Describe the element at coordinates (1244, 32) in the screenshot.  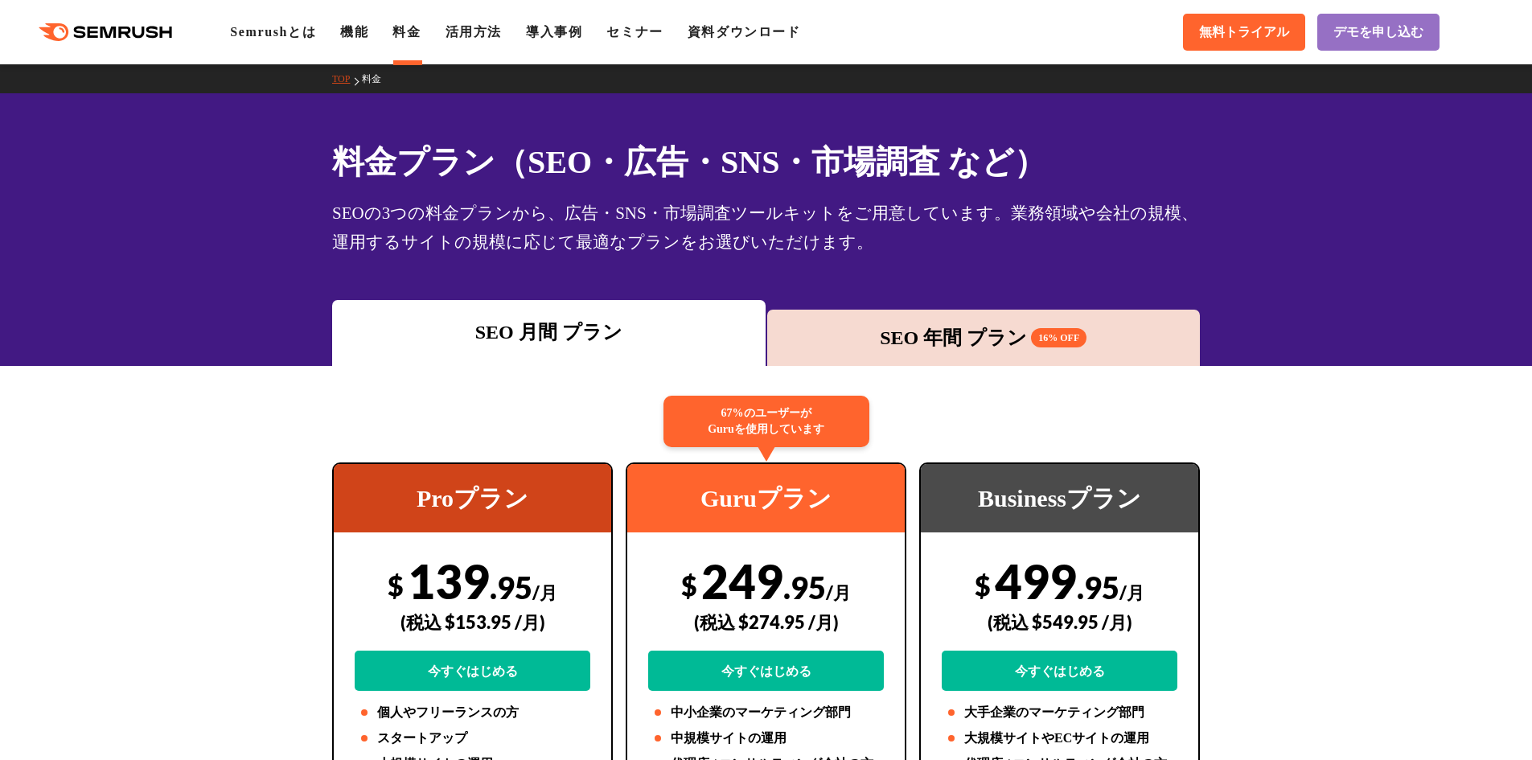
I see `a: 無料トライアル` at that location.